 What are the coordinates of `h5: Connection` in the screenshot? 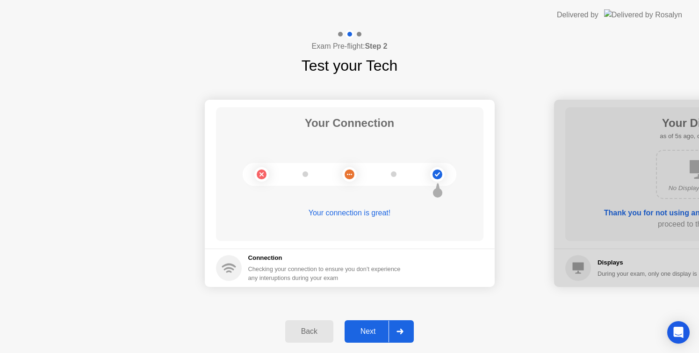 It's located at (327, 258).